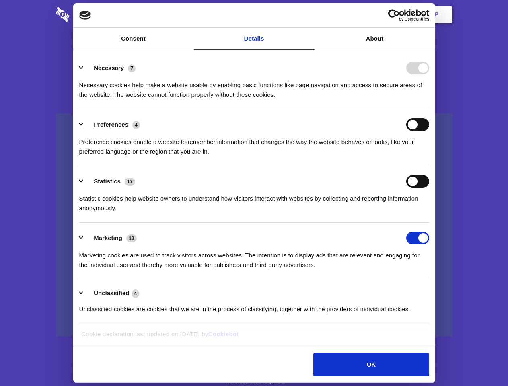 This screenshot has height=386, width=508. Describe the element at coordinates (108, 238) in the screenshot. I see `label: Marketing` at that location.